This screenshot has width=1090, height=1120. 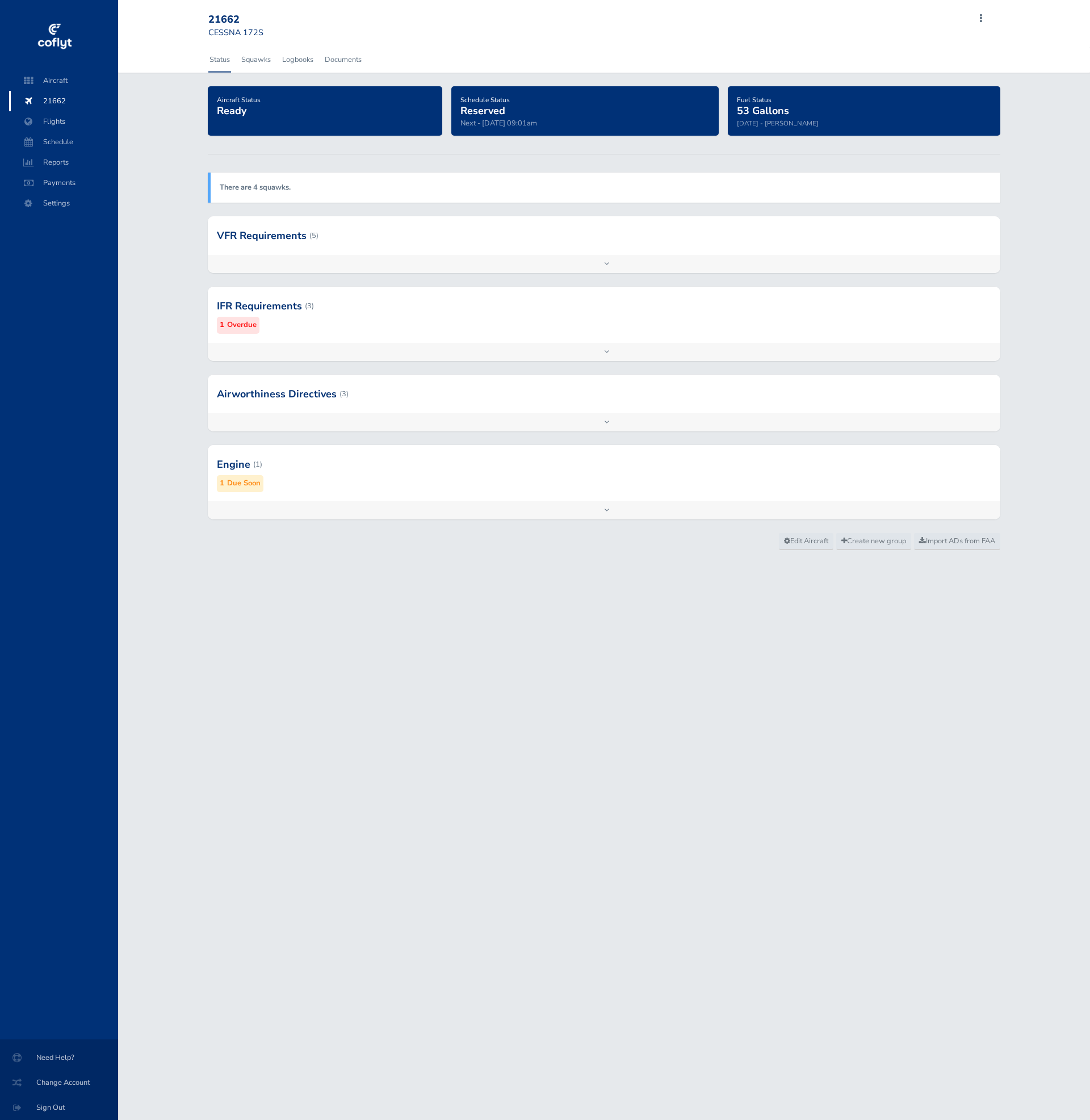 What do you see at coordinates (249, 19) in the screenshot?
I see `div: 21662` at bounding box center [249, 19].